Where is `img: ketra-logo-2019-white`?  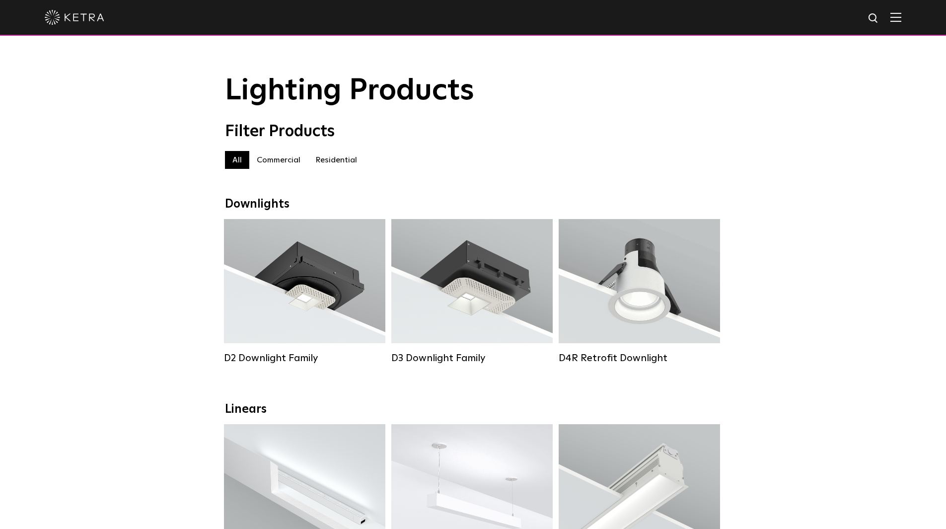 img: ketra-logo-2019-white is located at coordinates (75, 17).